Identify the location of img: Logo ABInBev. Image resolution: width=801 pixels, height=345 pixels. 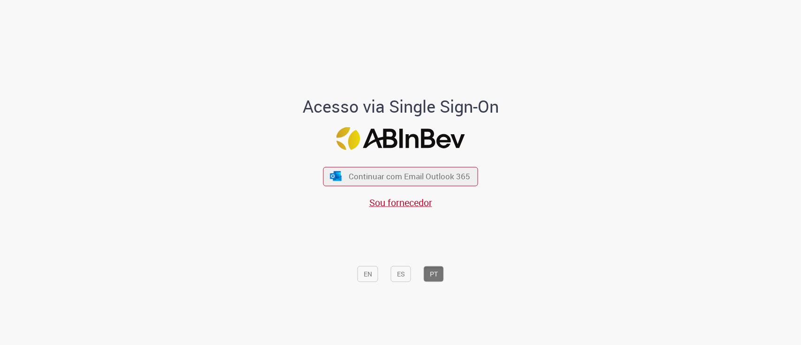
(401, 138).